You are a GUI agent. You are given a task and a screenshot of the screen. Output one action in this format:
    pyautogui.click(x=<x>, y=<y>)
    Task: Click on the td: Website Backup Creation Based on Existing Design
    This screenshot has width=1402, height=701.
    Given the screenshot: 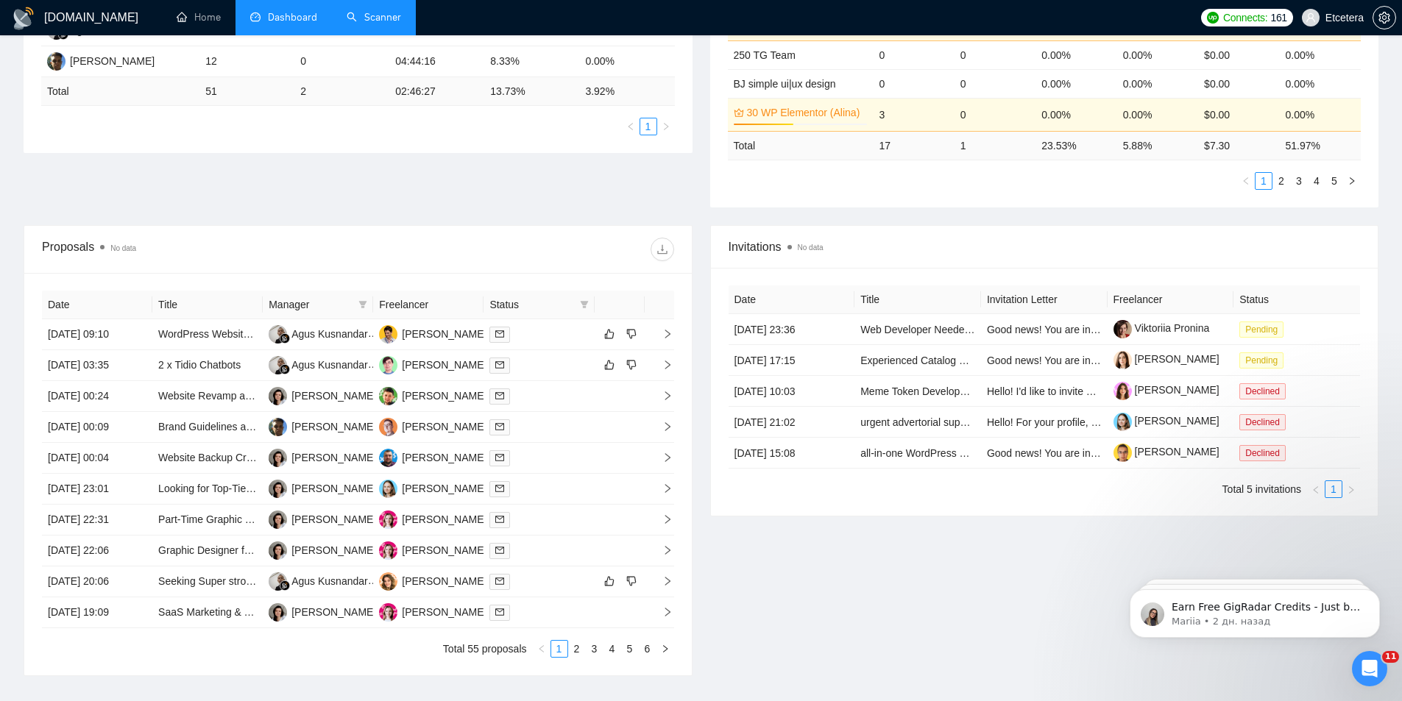 What is the action you would take?
    pyautogui.click(x=207, y=458)
    